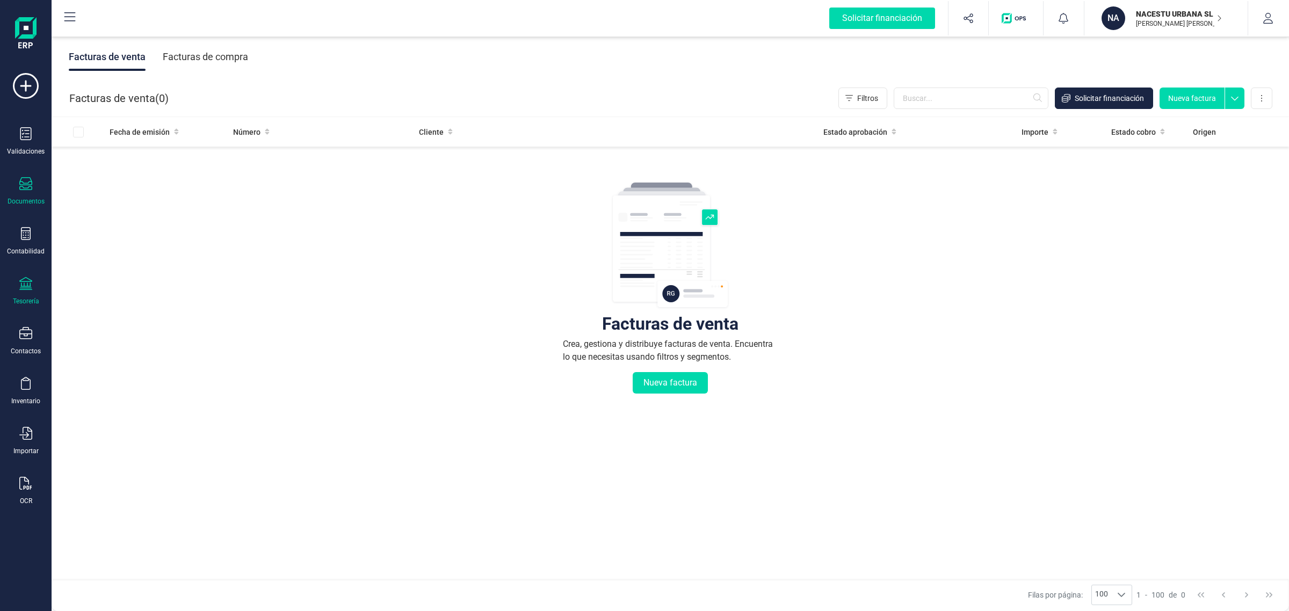 The width and height of the screenshot is (1289, 611). I want to click on div: Contabilidad, so click(26, 251).